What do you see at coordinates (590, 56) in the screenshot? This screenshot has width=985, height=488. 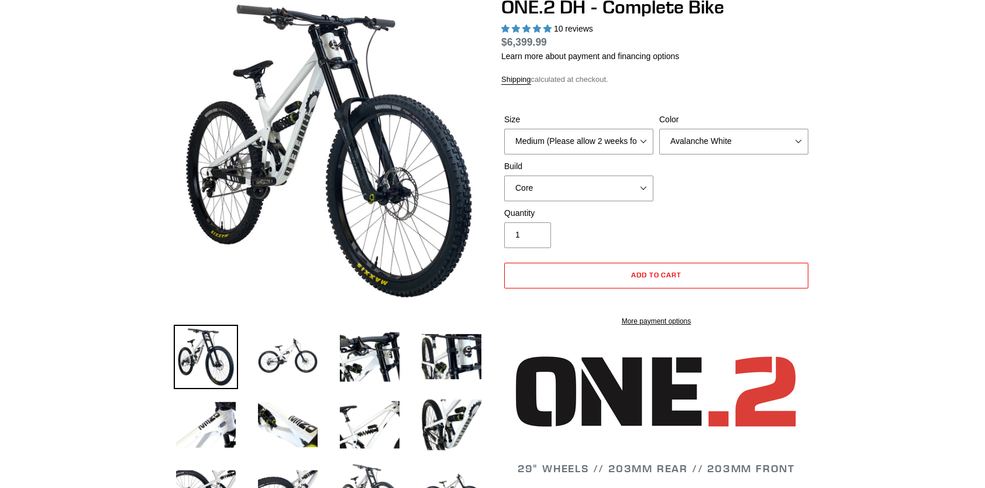 I see `a: Learn more about payment and financing options` at bounding box center [590, 56].